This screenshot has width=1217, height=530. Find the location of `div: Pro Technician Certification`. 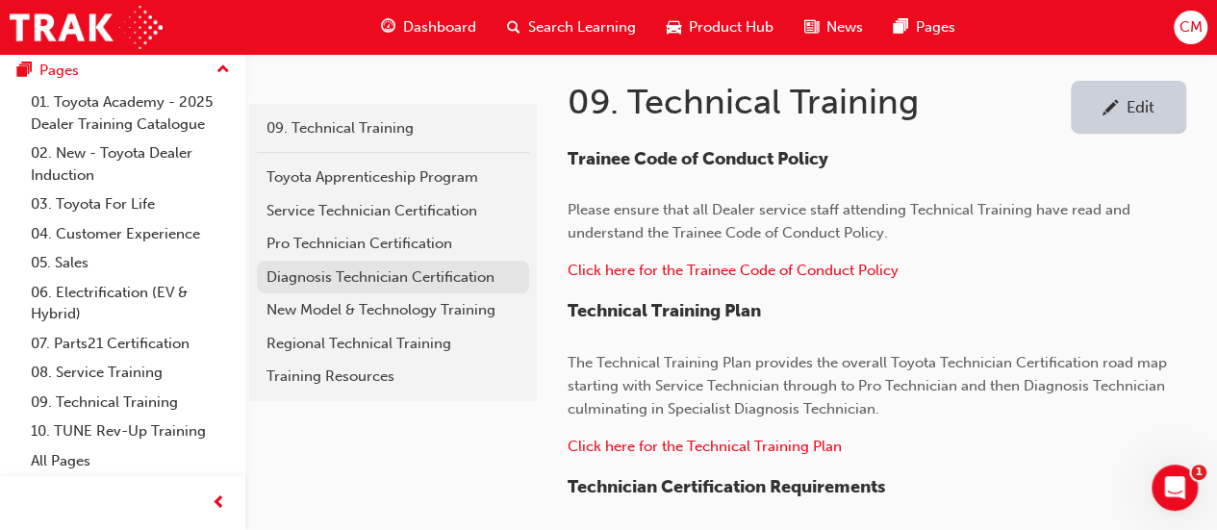

div: Pro Technician Certification is located at coordinates (392, 243).